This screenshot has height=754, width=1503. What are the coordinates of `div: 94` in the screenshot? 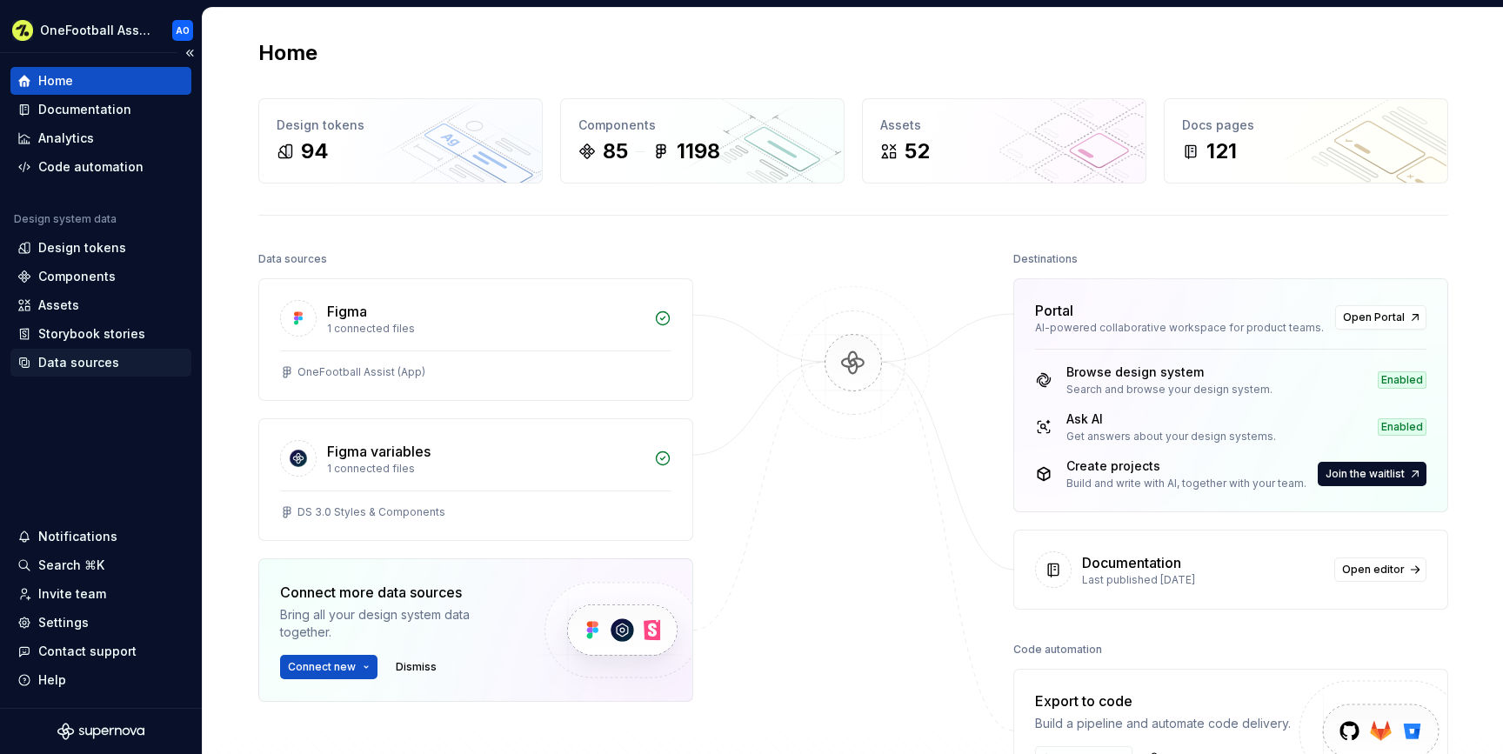 It's located at (315, 151).